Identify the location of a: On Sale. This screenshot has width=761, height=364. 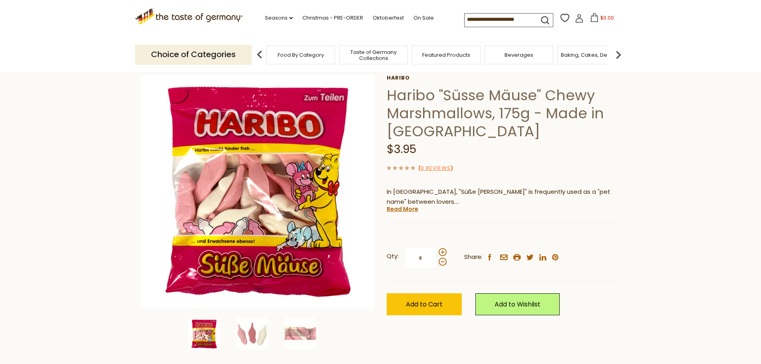
(424, 18).